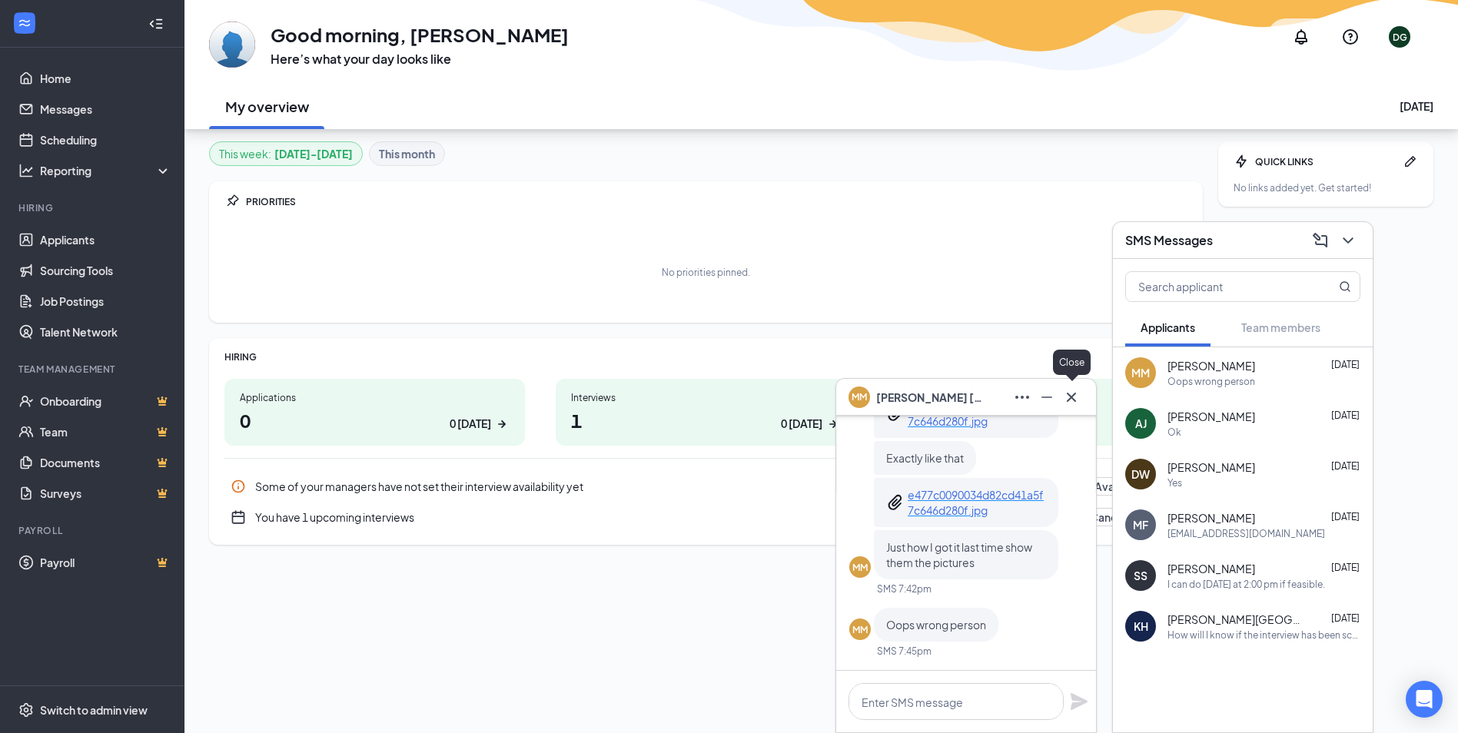 The image size is (1458, 733). Describe the element at coordinates (1079, 702) in the screenshot. I see `button: Plane` at that location.